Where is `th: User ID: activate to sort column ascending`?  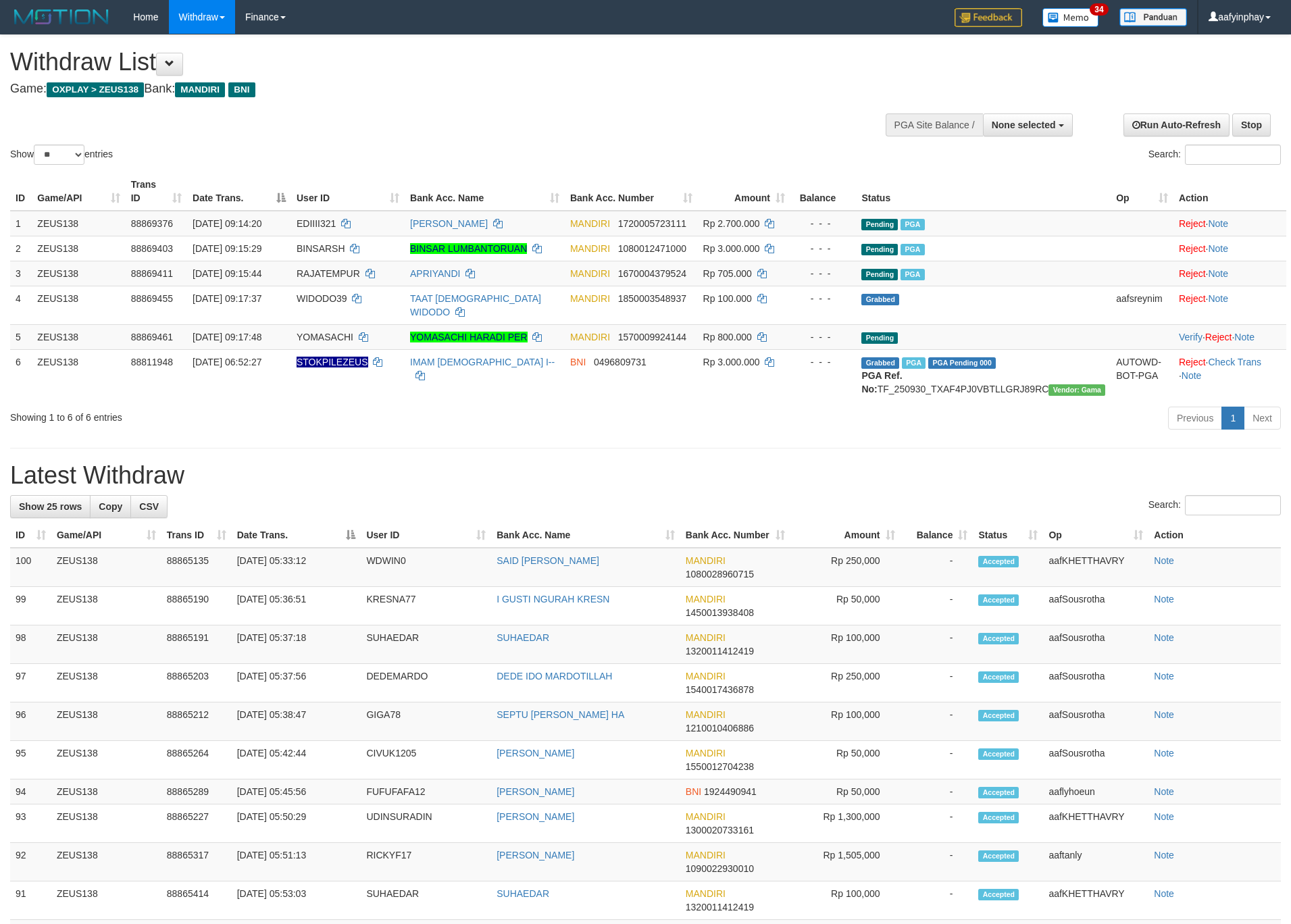 th: User ID: activate to sort column ascending is located at coordinates (426, 535).